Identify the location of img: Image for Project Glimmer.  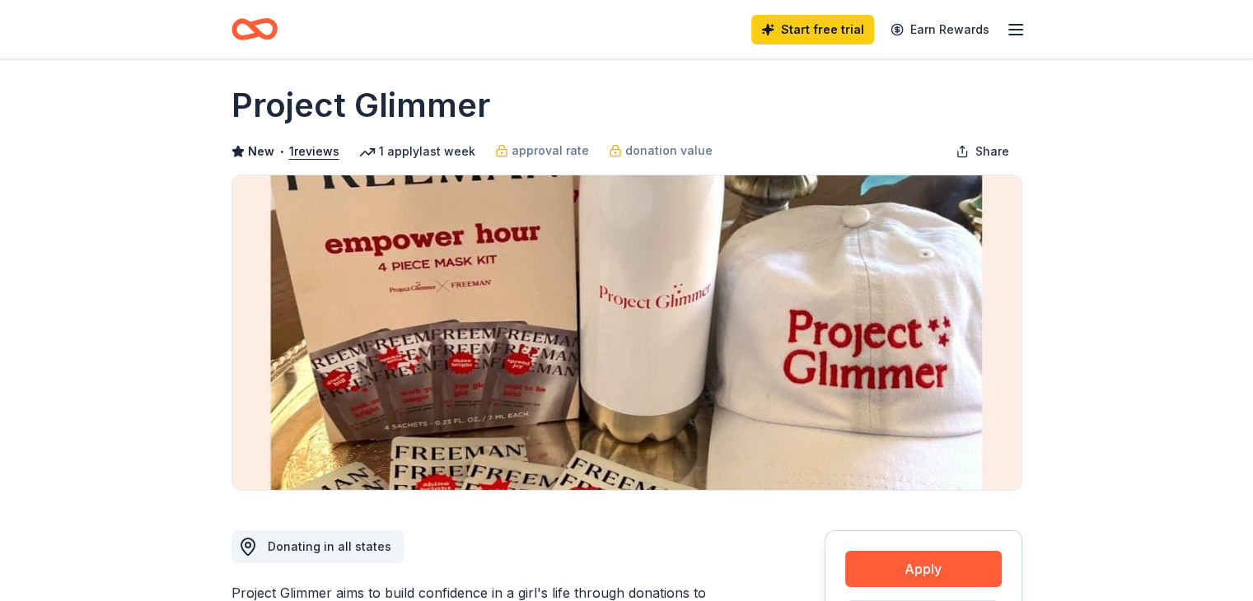
(627, 333).